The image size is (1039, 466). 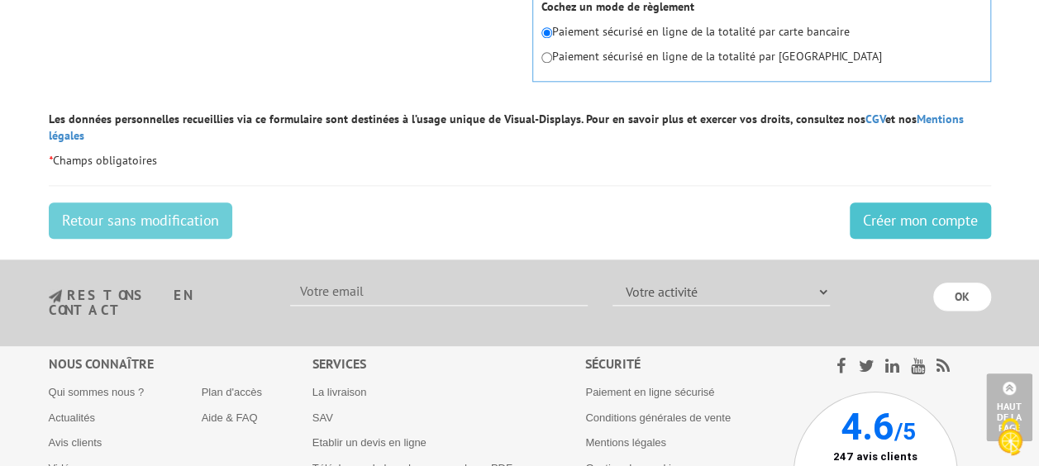 I want to click on a: Haut de la page, so click(x=1009, y=408).